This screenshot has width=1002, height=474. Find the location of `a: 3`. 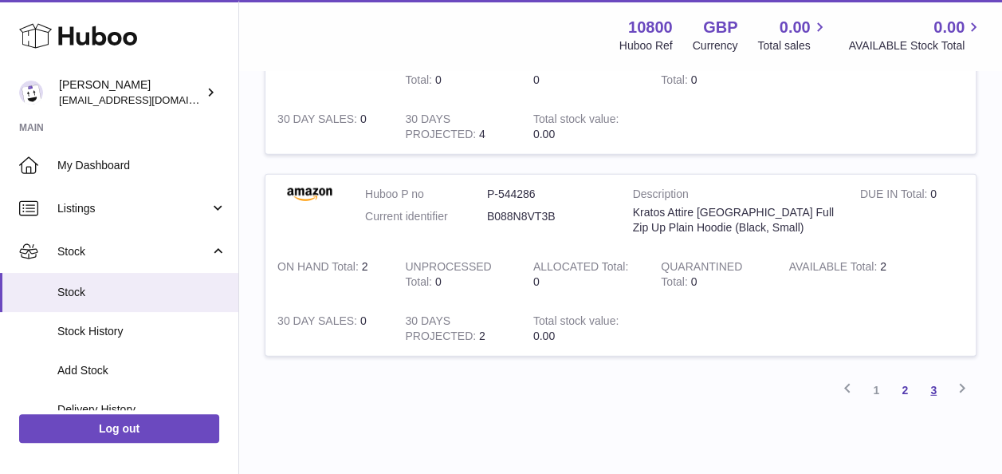

a: 3 is located at coordinates (934, 390).